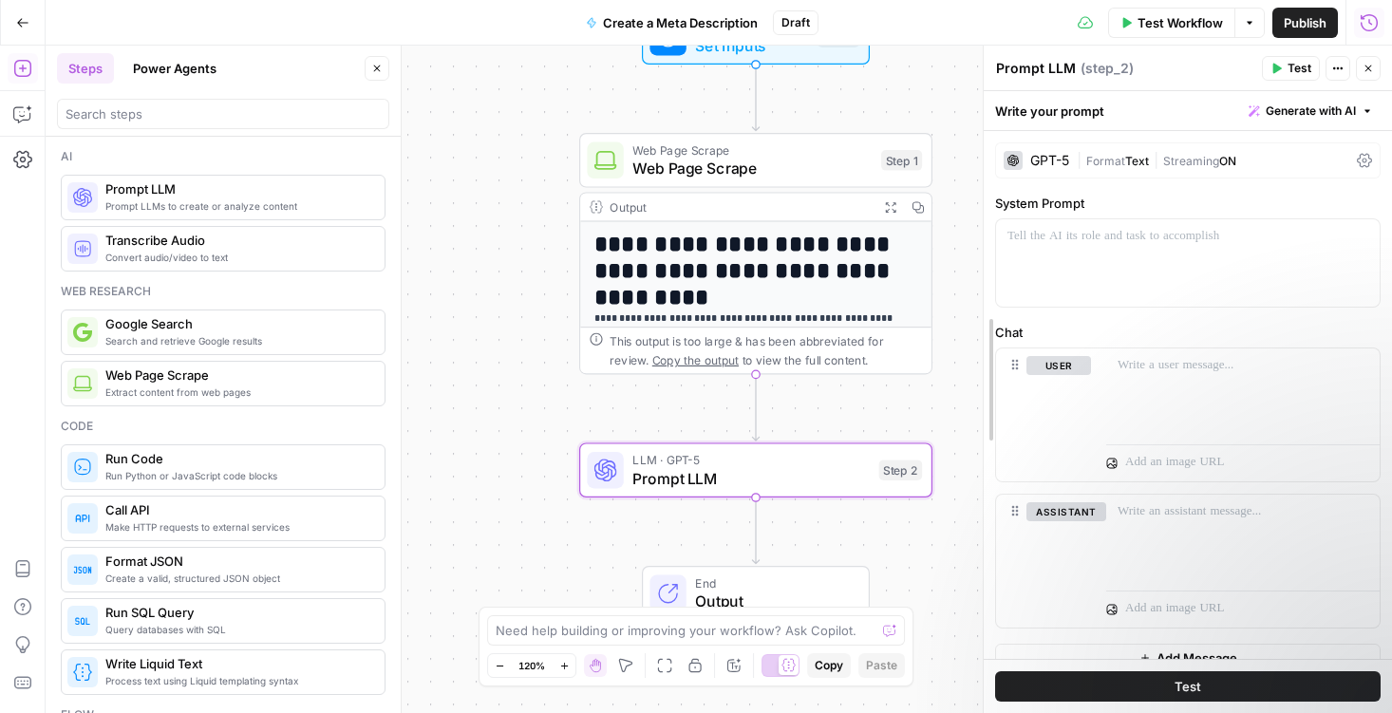  Describe the element at coordinates (756, 37) in the screenshot. I see `div: Set InputsInputs` at that location.